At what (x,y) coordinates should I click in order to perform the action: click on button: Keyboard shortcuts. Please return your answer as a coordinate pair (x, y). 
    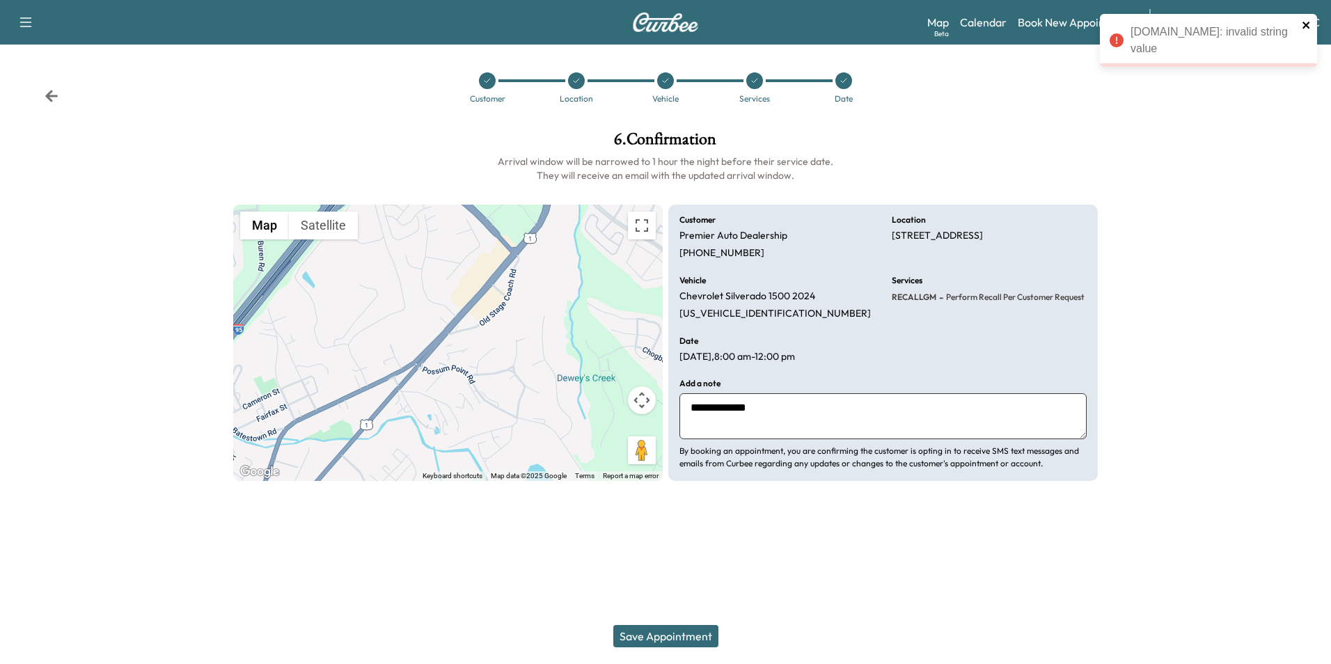
    Looking at the image, I should click on (452, 476).